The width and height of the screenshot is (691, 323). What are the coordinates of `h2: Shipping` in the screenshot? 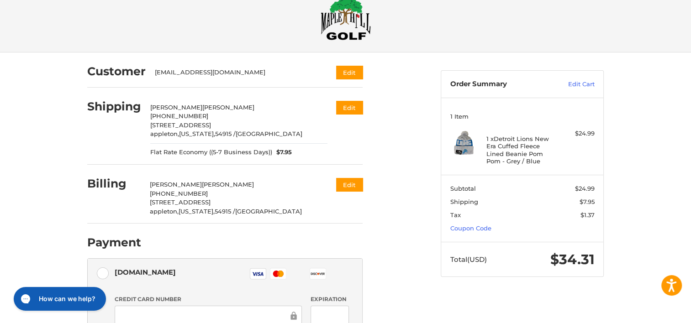 It's located at (114, 106).